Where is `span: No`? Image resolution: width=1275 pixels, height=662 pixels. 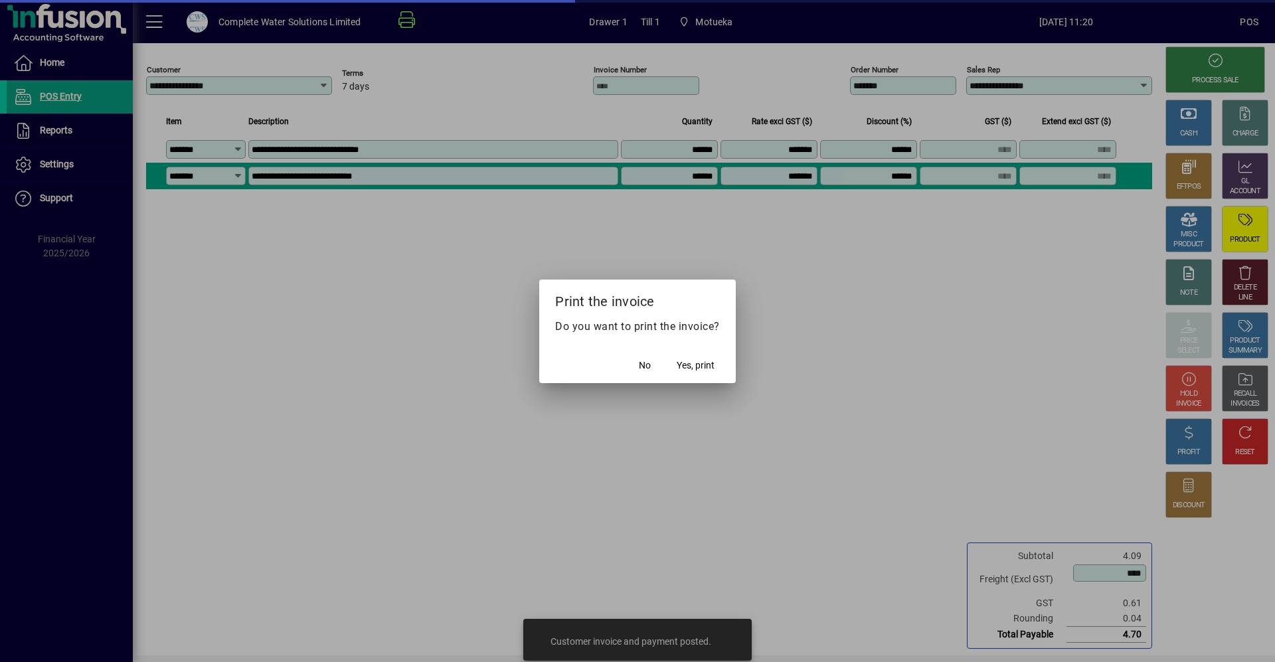 span: No is located at coordinates (645, 365).